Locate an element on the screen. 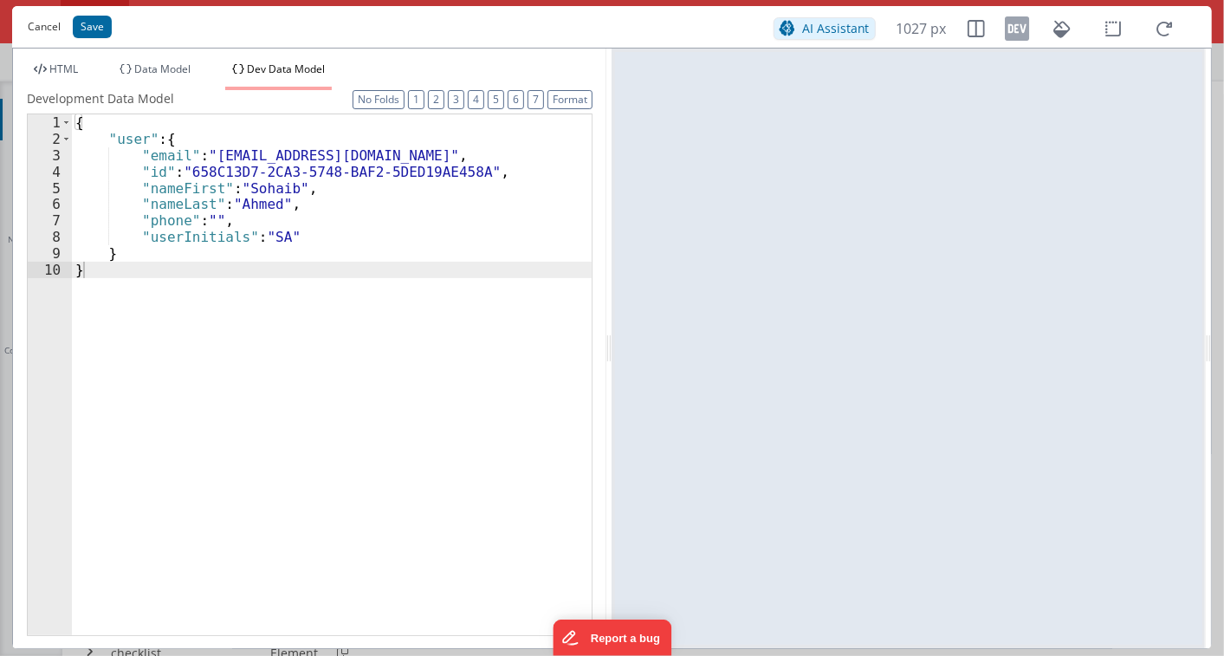 Image resolution: width=1224 pixels, height=656 pixels. div: 10 is located at coordinates (49, 269).